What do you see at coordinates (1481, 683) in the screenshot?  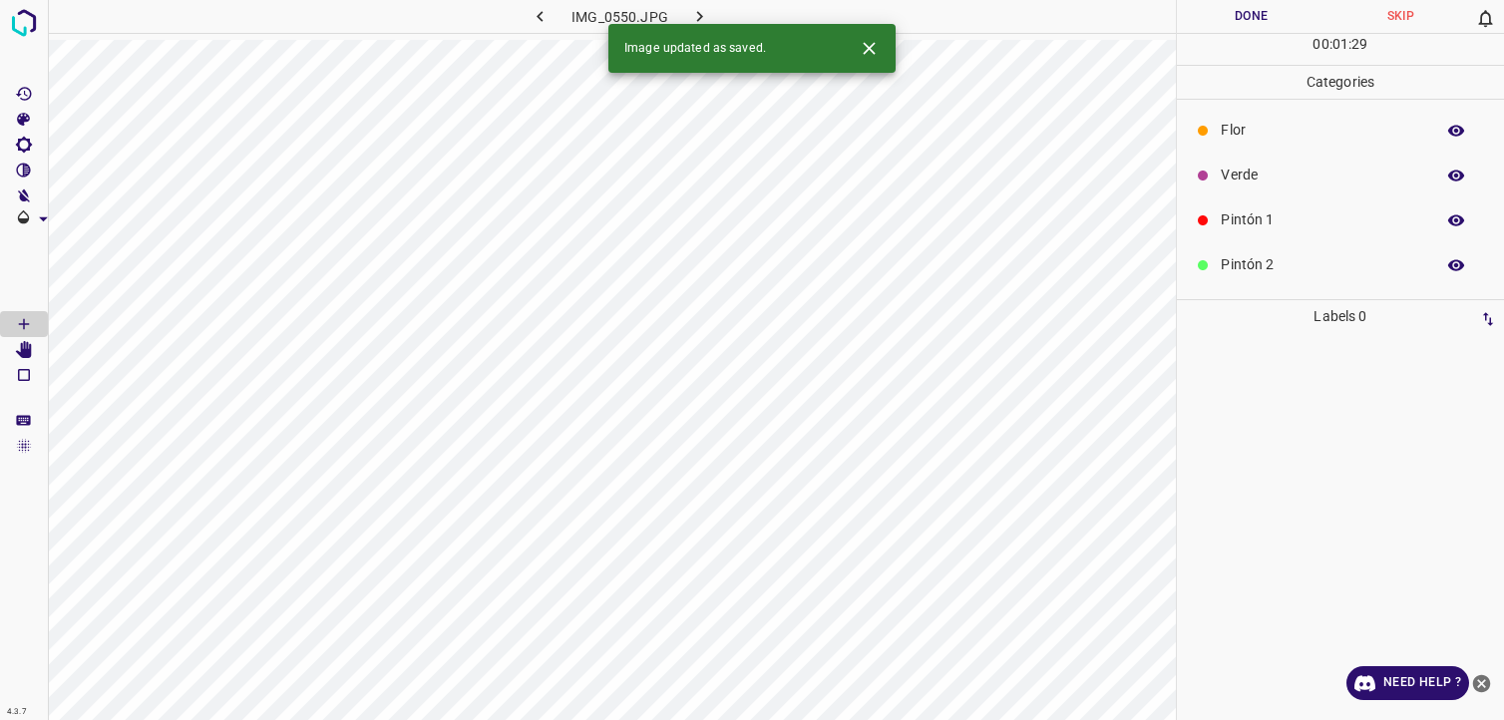 I see `button: close-help` at bounding box center [1481, 683].